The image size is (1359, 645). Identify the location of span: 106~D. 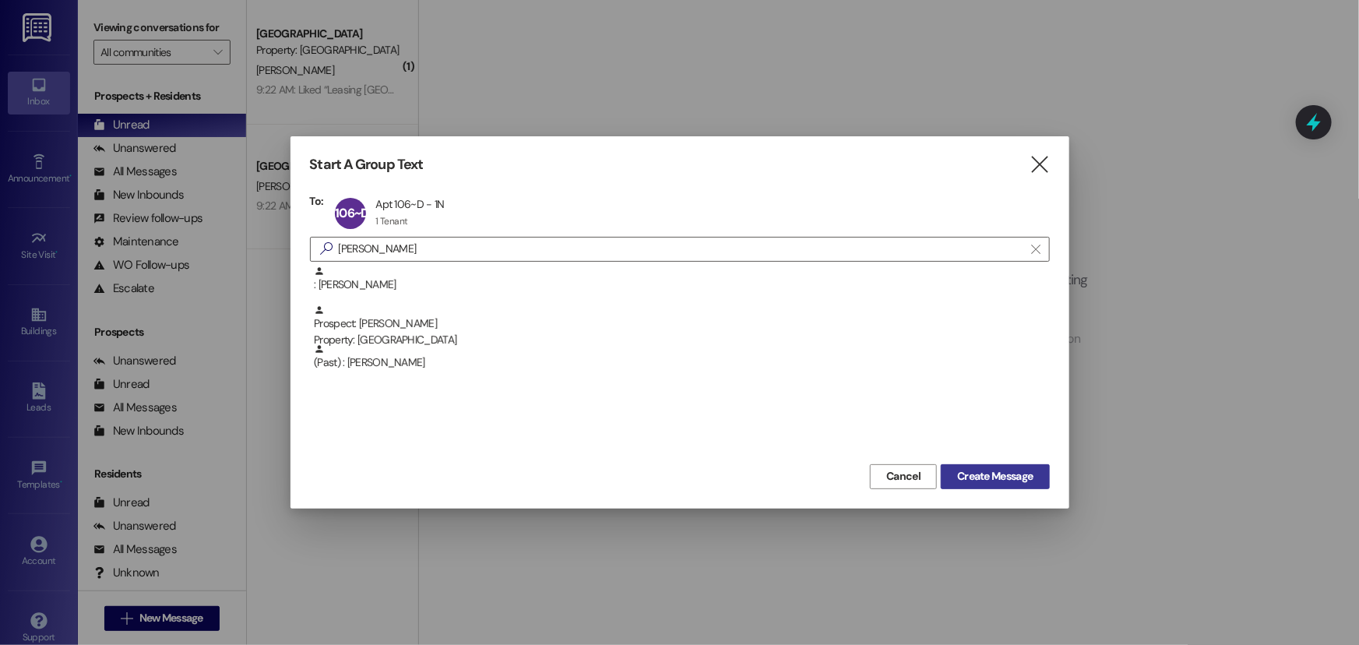
(351, 213).